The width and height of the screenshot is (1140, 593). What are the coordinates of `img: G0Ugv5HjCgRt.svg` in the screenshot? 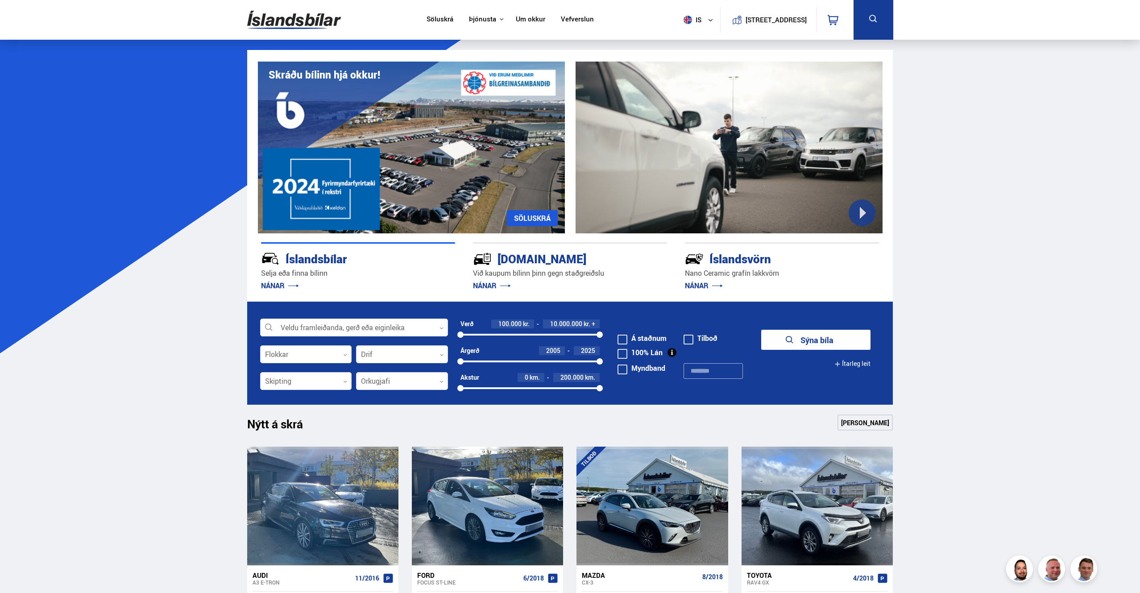 It's located at (294, 20).